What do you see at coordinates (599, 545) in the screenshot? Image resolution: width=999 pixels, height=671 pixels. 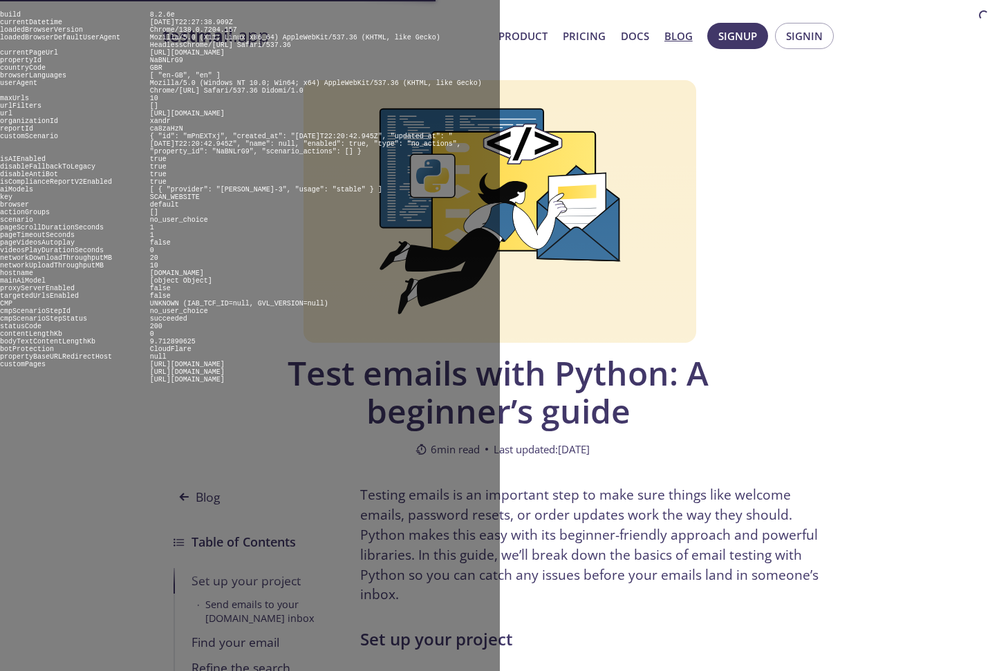 I see `p: Testing emails is an important step to make sure things like welcome emails, password resets, or ...` at bounding box center [599, 545].